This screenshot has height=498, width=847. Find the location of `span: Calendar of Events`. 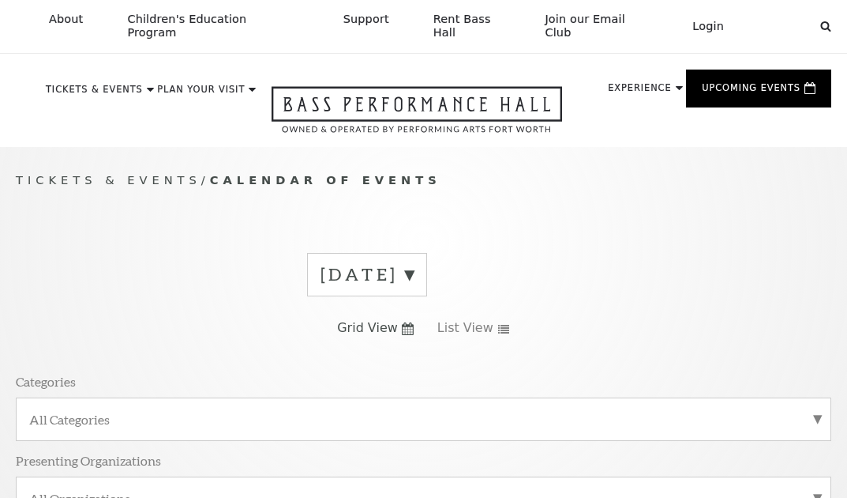

span: Calendar of Events is located at coordinates (325, 179).